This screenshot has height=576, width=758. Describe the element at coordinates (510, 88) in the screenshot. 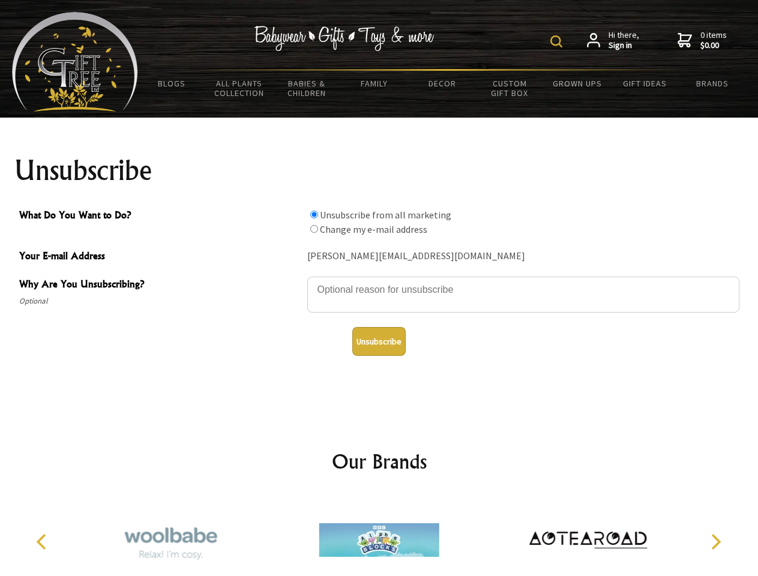

I see `a: Custom Gift Box` at that location.